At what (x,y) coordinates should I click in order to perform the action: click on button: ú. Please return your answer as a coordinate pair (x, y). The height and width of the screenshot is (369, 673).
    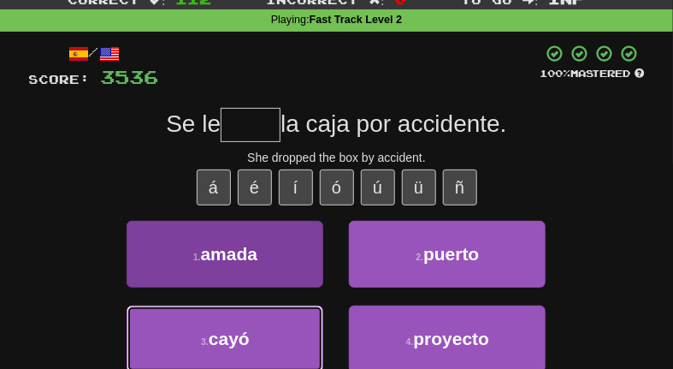
    Looking at the image, I should click on (378, 187).